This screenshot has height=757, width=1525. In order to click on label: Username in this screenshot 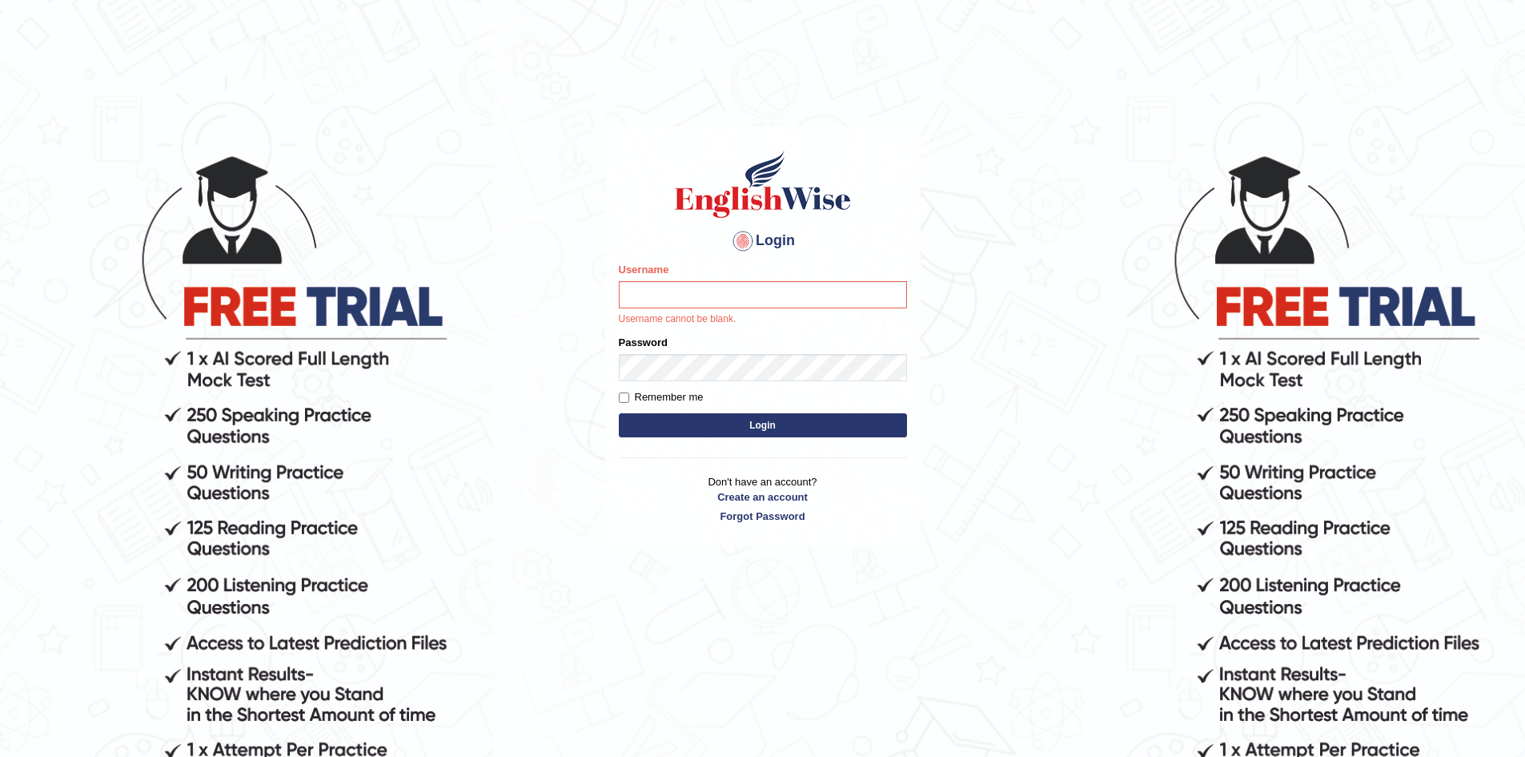, I will do `click(644, 269)`.